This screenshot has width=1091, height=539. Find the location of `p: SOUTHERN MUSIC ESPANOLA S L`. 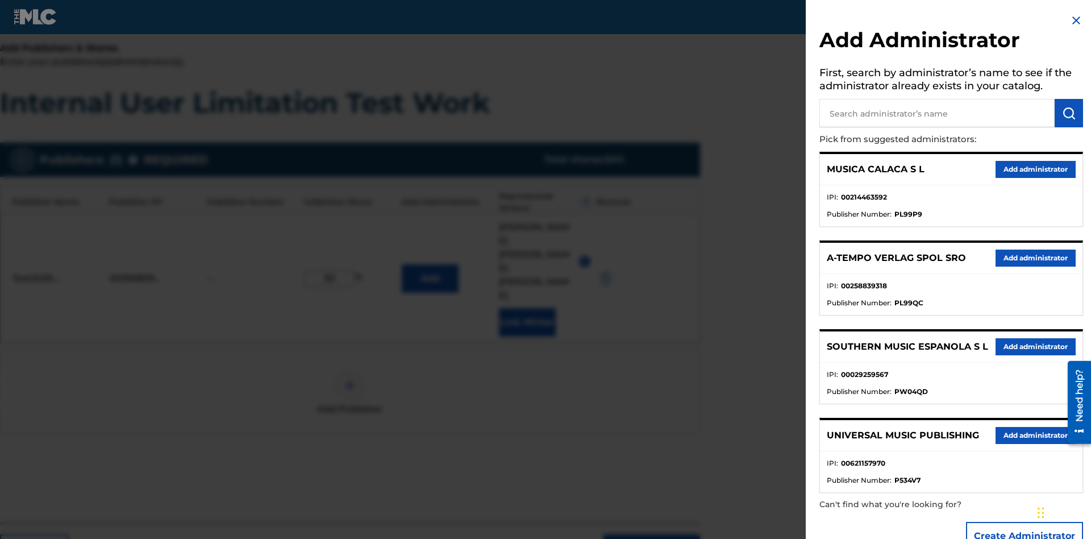

p: SOUTHERN MUSIC ESPANOLA S L is located at coordinates (907, 347).